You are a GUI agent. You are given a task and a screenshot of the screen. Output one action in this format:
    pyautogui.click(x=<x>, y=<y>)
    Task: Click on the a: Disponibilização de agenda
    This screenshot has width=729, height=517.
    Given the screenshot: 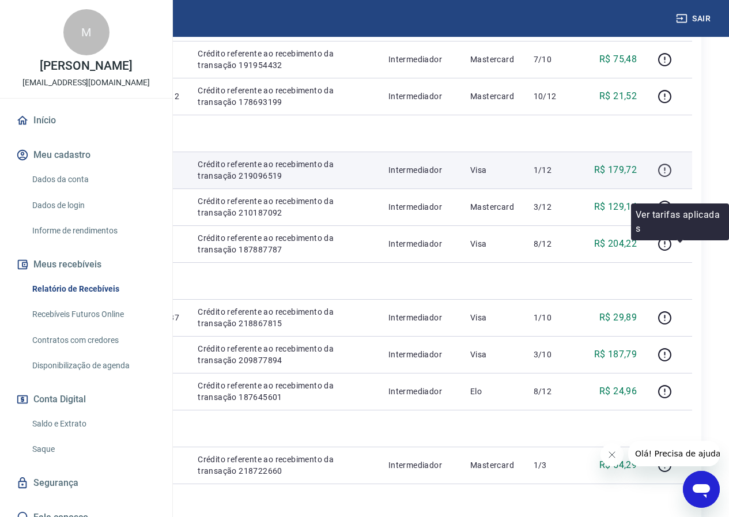 What is the action you would take?
    pyautogui.click(x=93, y=365)
    